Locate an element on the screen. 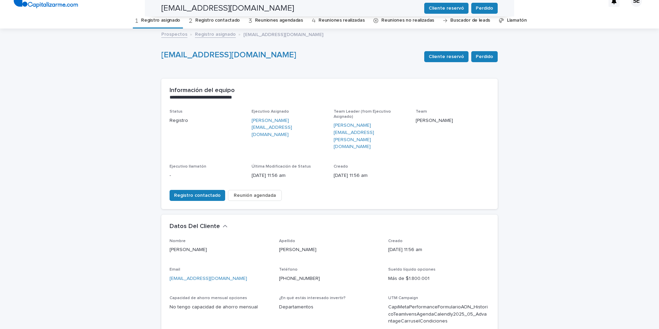  span: Ejecutivo Asignado is located at coordinates (270, 112).